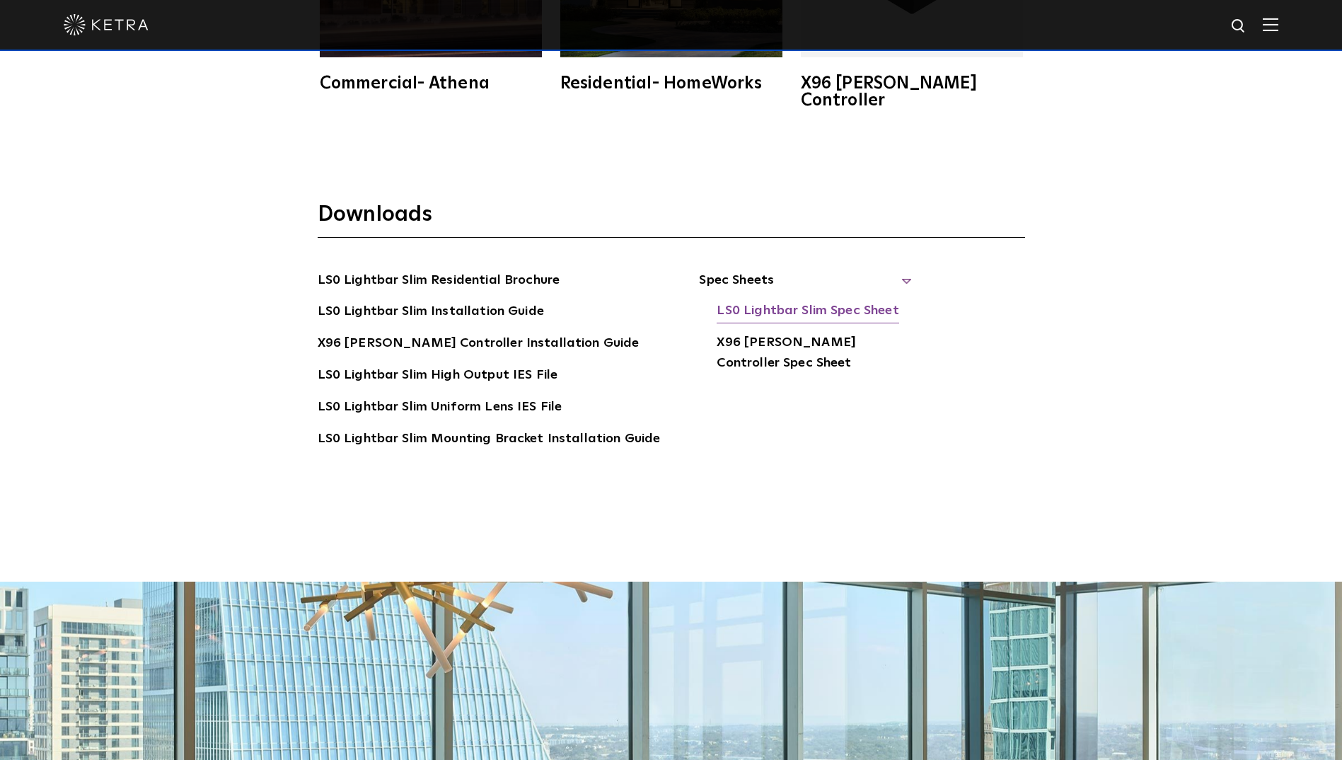  What do you see at coordinates (440, 408) in the screenshot?
I see `a: LS0 Lightbar Slim Uniform Lens IES File` at bounding box center [440, 408].